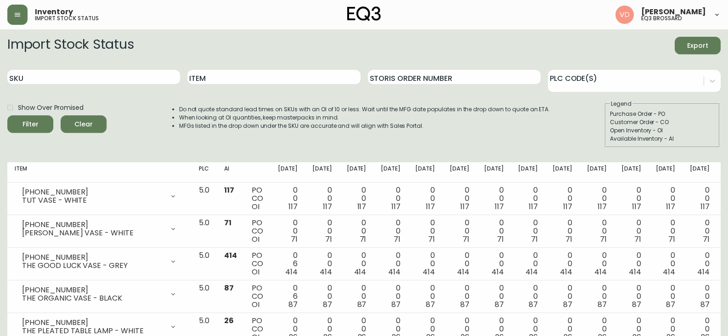  I want to click on span: 26, so click(229, 320).